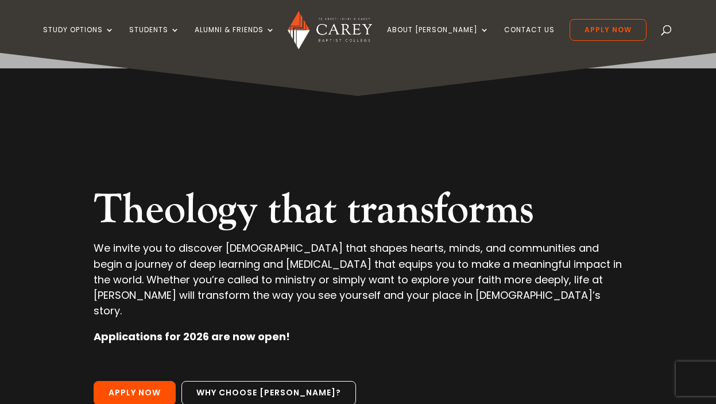  Describe the element at coordinates (79, 39) in the screenshot. I see `a: Study Options` at that location.